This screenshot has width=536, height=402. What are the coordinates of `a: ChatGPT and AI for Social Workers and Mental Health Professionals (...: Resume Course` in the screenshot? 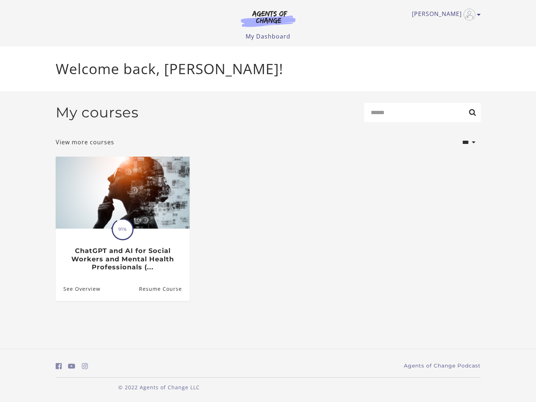 It's located at (164, 289).